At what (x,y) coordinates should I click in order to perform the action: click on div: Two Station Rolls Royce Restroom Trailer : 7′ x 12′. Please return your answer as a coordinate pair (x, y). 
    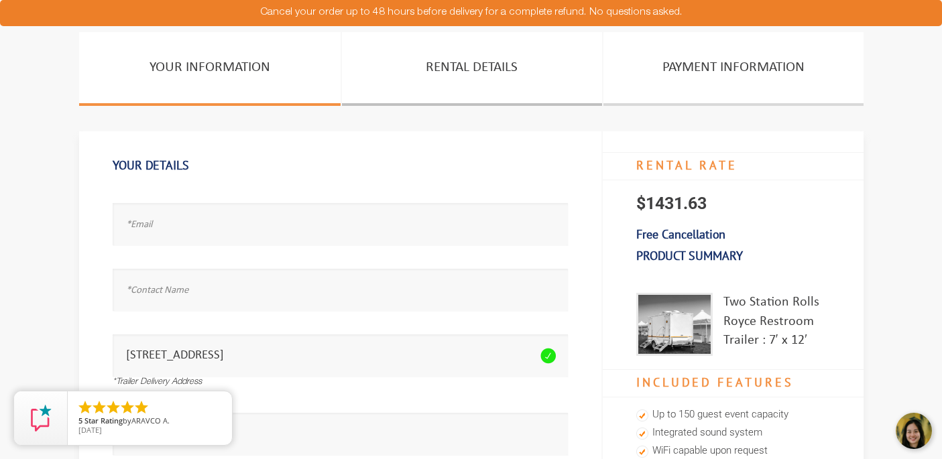
    Looking at the image, I should click on (776, 325).